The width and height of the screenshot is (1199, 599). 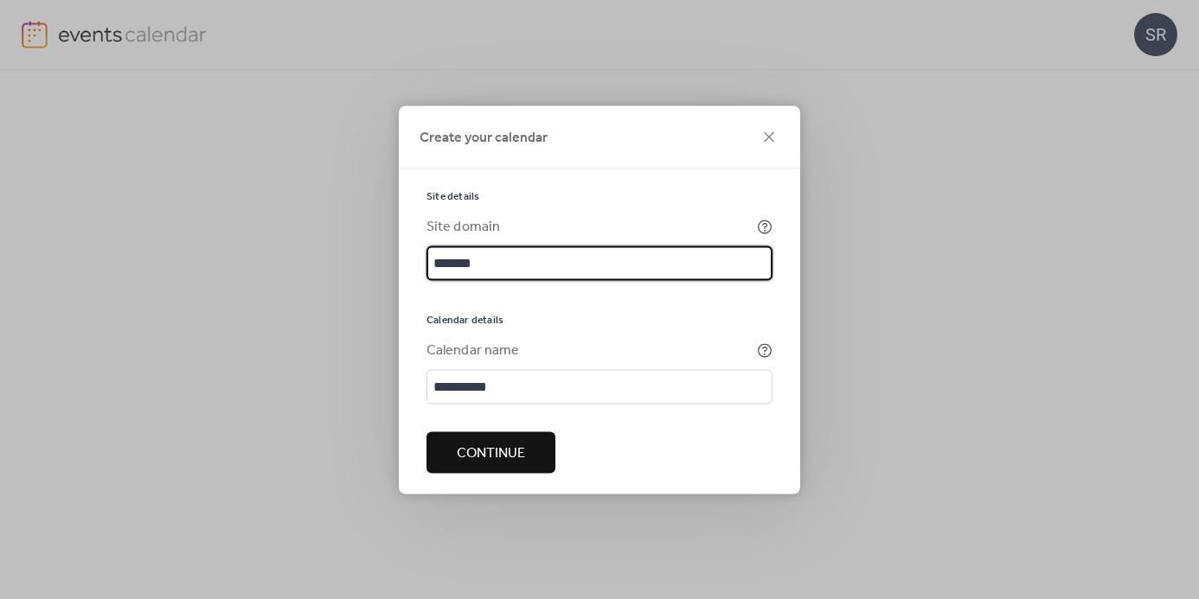 I want to click on span: Calendar details, so click(x=464, y=320).